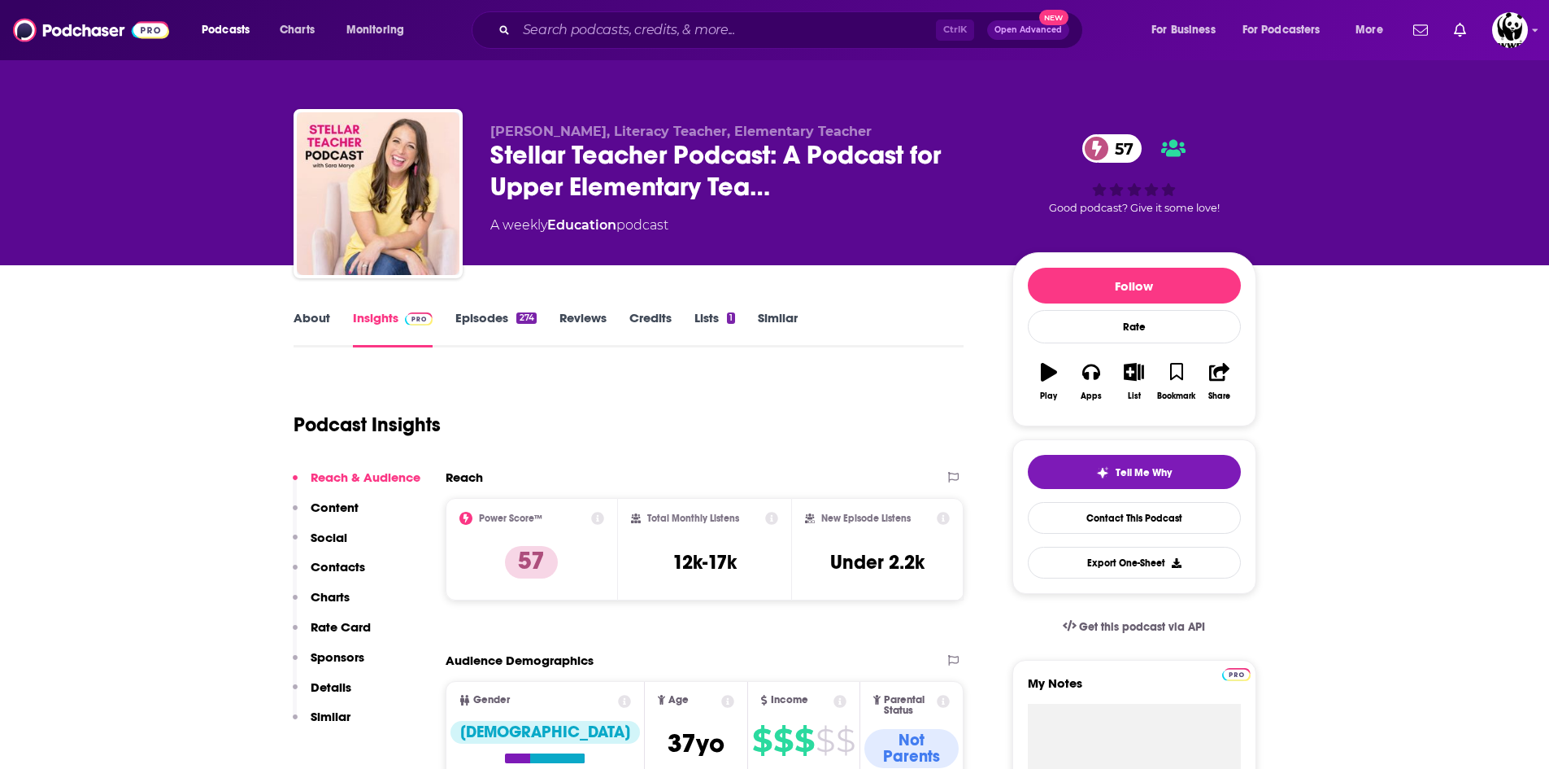  I want to click on button: Details, so click(322, 694).